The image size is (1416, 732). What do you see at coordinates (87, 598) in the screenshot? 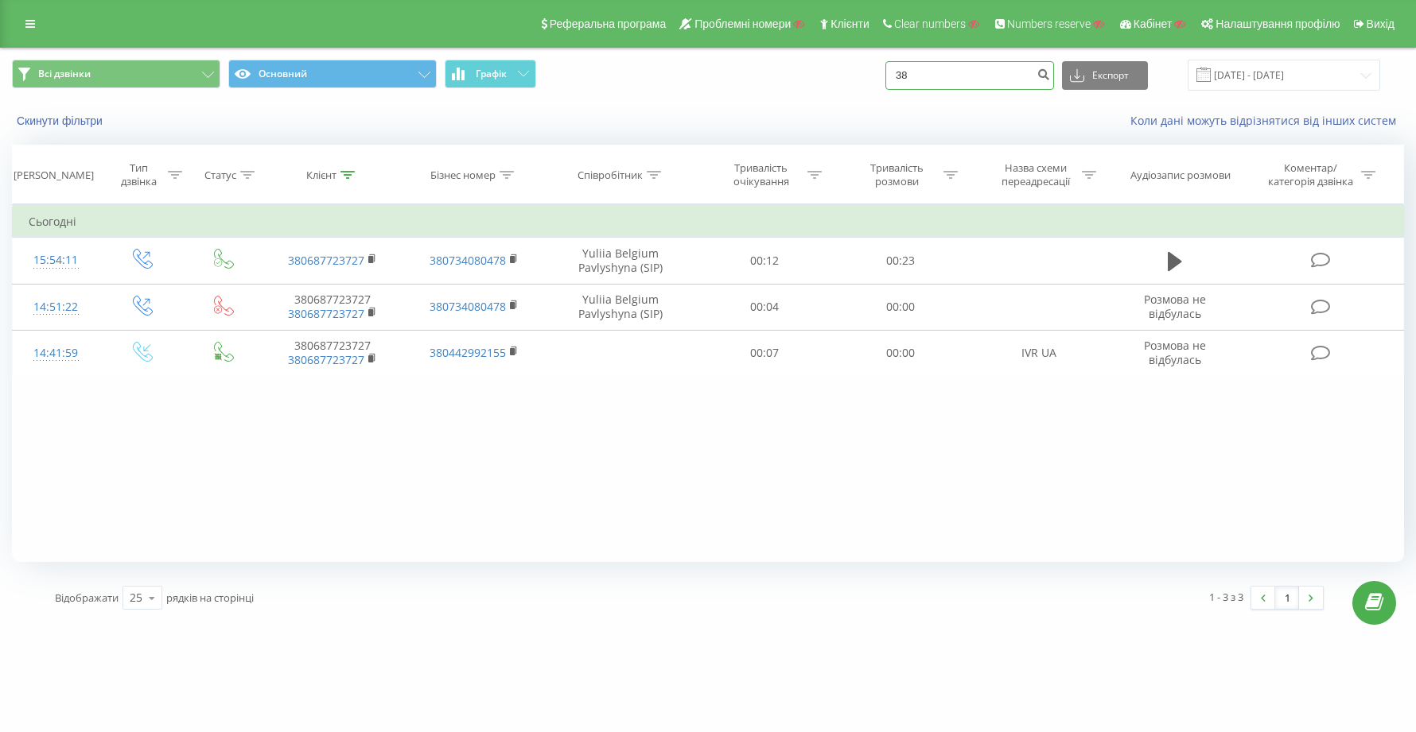
I see `span: Відображати` at bounding box center [87, 598].